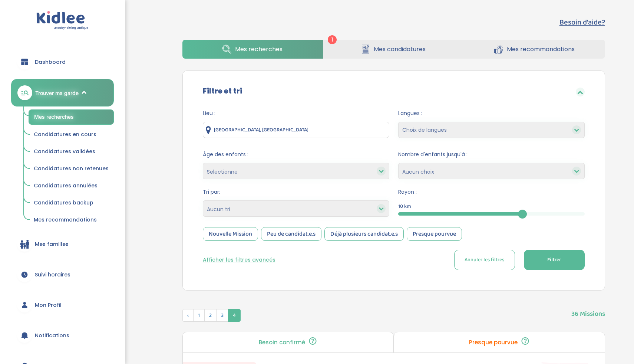  Describe the element at coordinates (296, 113) in the screenshot. I see `span: Lieu :` at that location.